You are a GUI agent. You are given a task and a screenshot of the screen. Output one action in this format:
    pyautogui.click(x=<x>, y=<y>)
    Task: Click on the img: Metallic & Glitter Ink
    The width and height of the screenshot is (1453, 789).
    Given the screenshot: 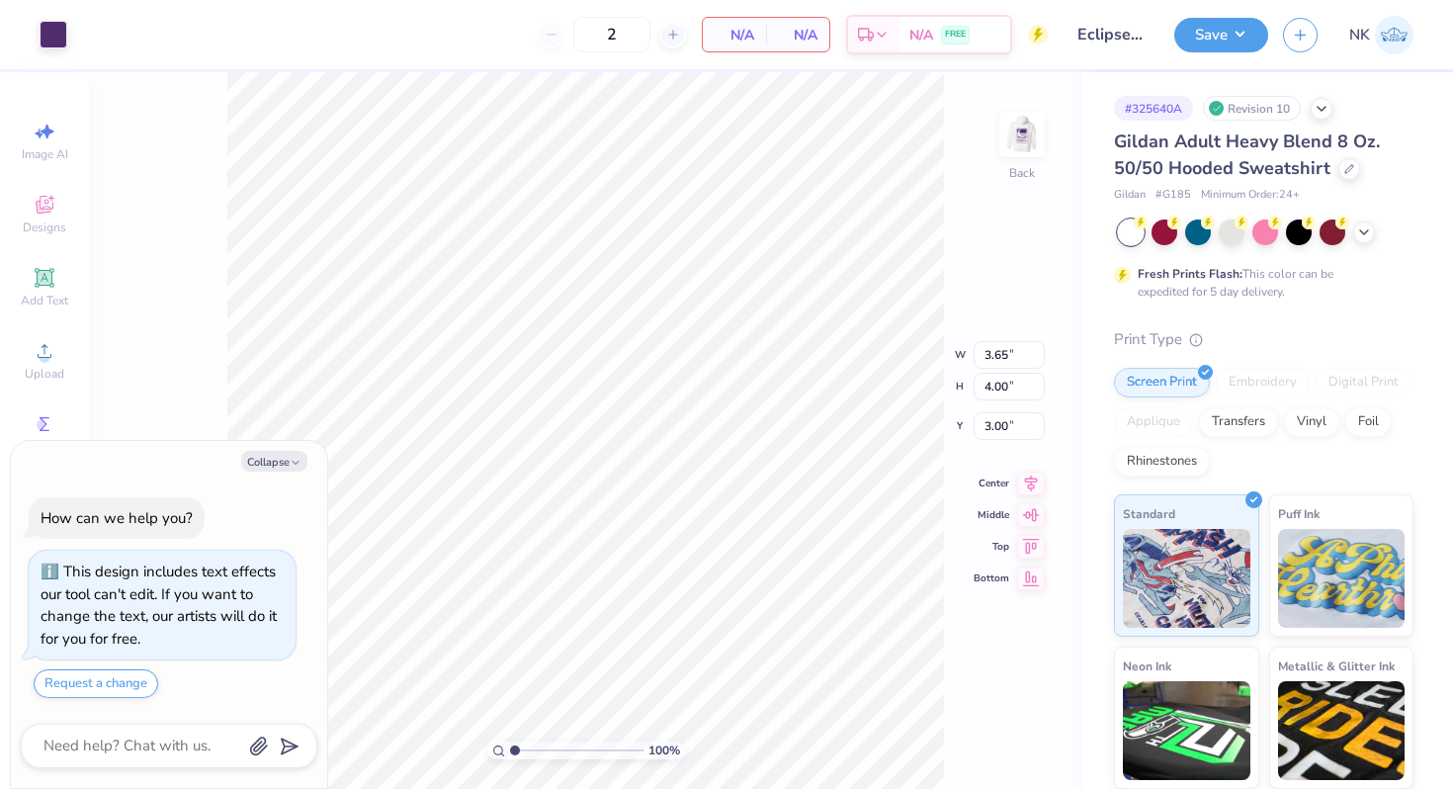 What is the action you would take?
    pyautogui.click(x=1341, y=730)
    